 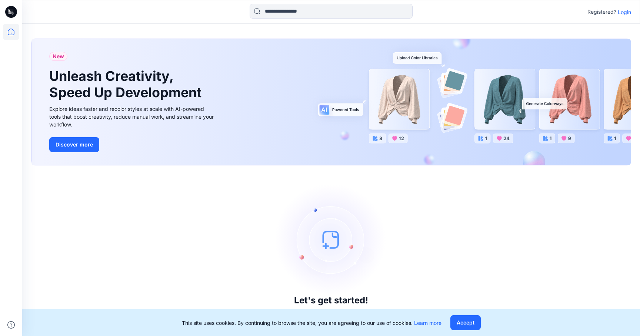 What do you see at coordinates (133, 145) in the screenshot?
I see `a: Discover more` at bounding box center [133, 145].